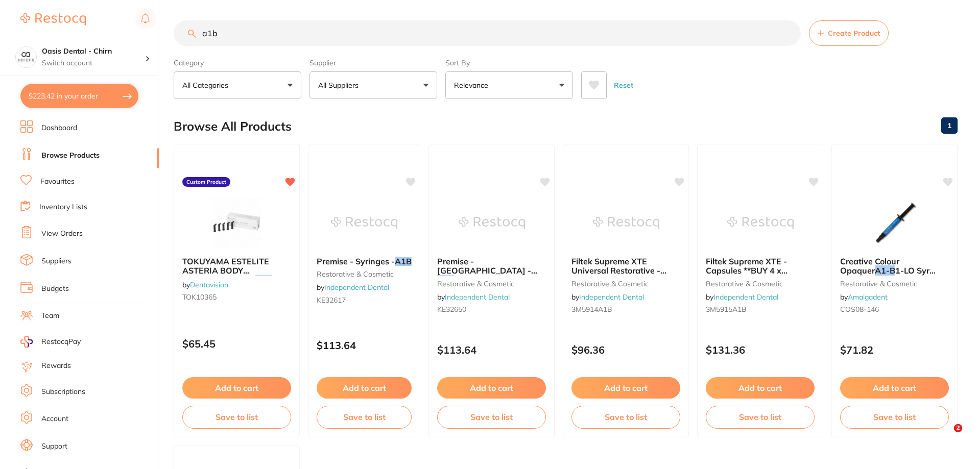 Image resolution: width=978 pixels, height=469 pixels. I want to click on img: Premise - Syringes - A1B, so click(364, 223).